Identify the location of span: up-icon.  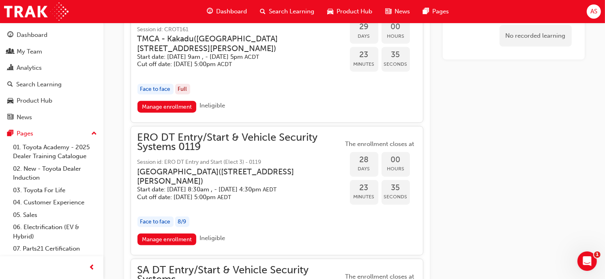
(94, 134).